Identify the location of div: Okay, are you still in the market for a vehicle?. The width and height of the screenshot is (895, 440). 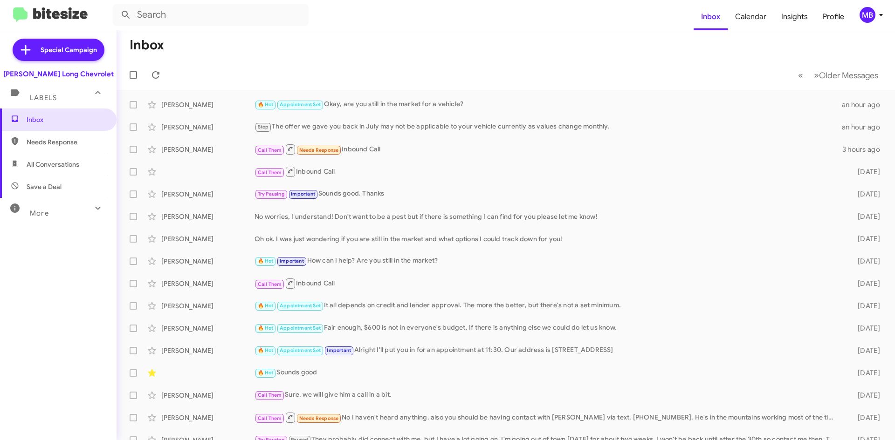
(548, 104).